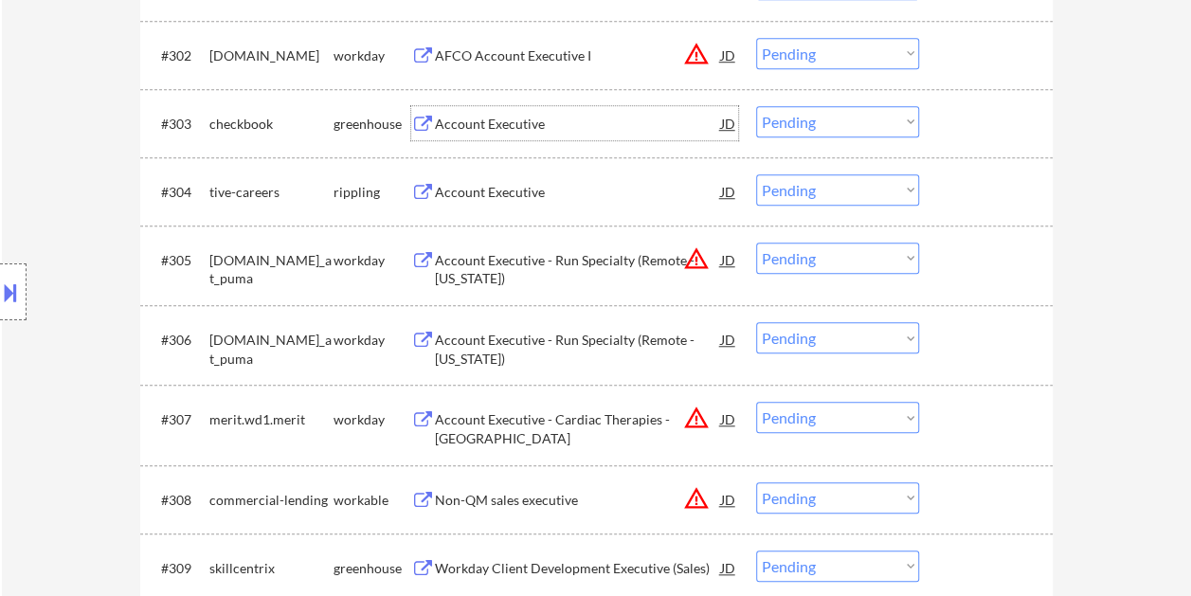  What do you see at coordinates (177, 500) in the screenshot?
I see `div: #308` at bounding box center [177, 500].